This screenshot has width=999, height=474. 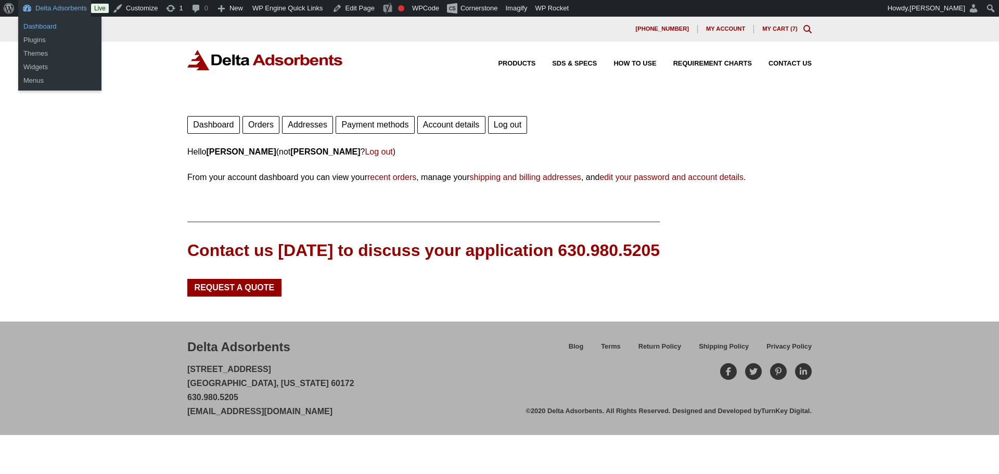 I want to click on a: Account details, so click(x=451, y=125).